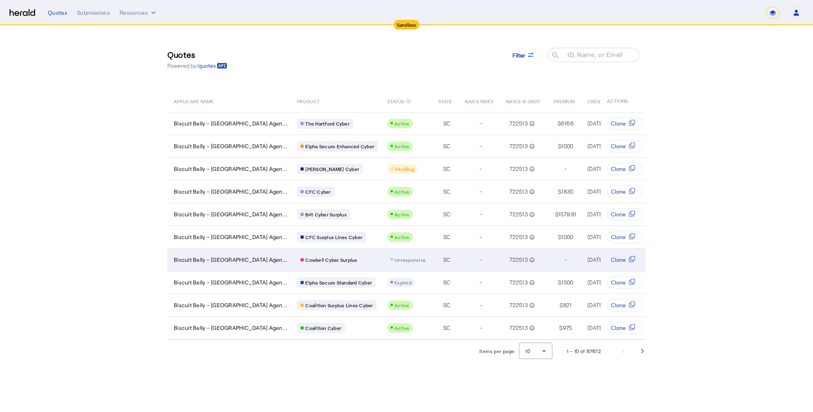  I want to click on span: 1000, so click(567, 146).